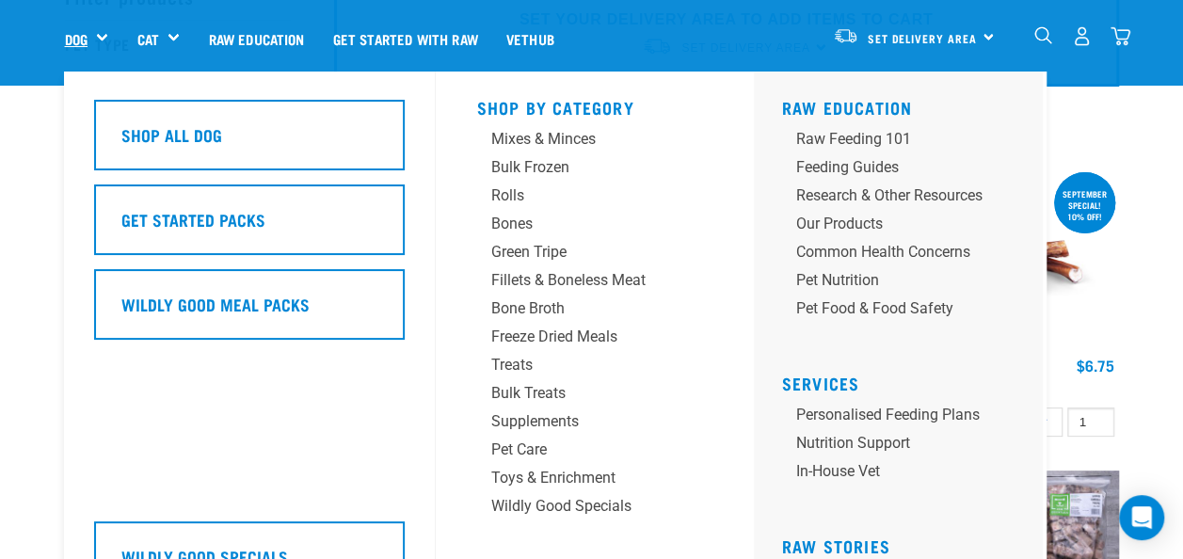 The height and width of the screenshot is (559, 1183). I want to click on a: Toys & Enrichment, so click(595, 481).